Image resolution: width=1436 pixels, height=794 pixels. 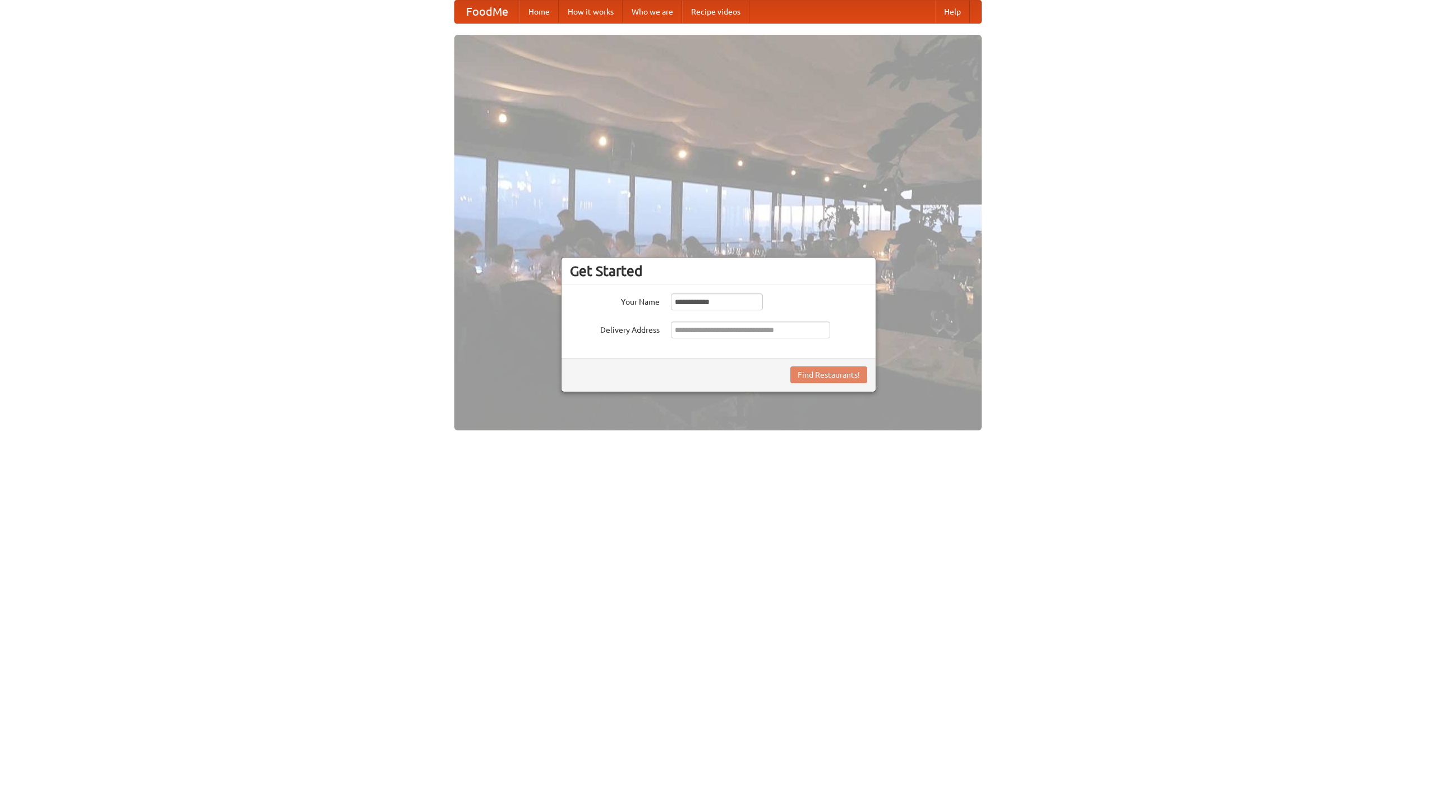 I want to click on a: How it works, so click(x=591, y=12).